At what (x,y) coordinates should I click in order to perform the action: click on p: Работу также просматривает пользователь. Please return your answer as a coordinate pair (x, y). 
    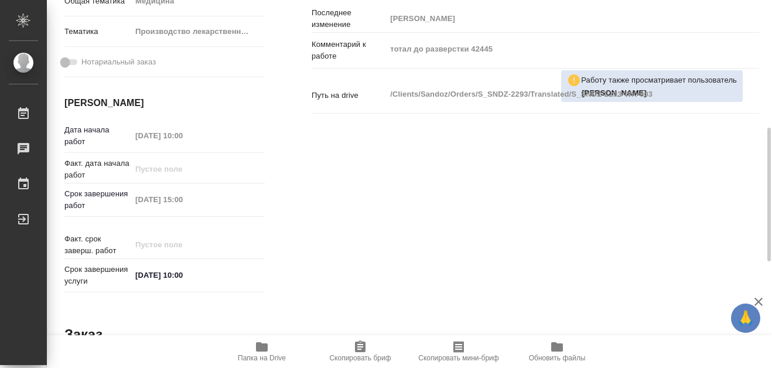
    Looking at the image, I should click on (659, 80).